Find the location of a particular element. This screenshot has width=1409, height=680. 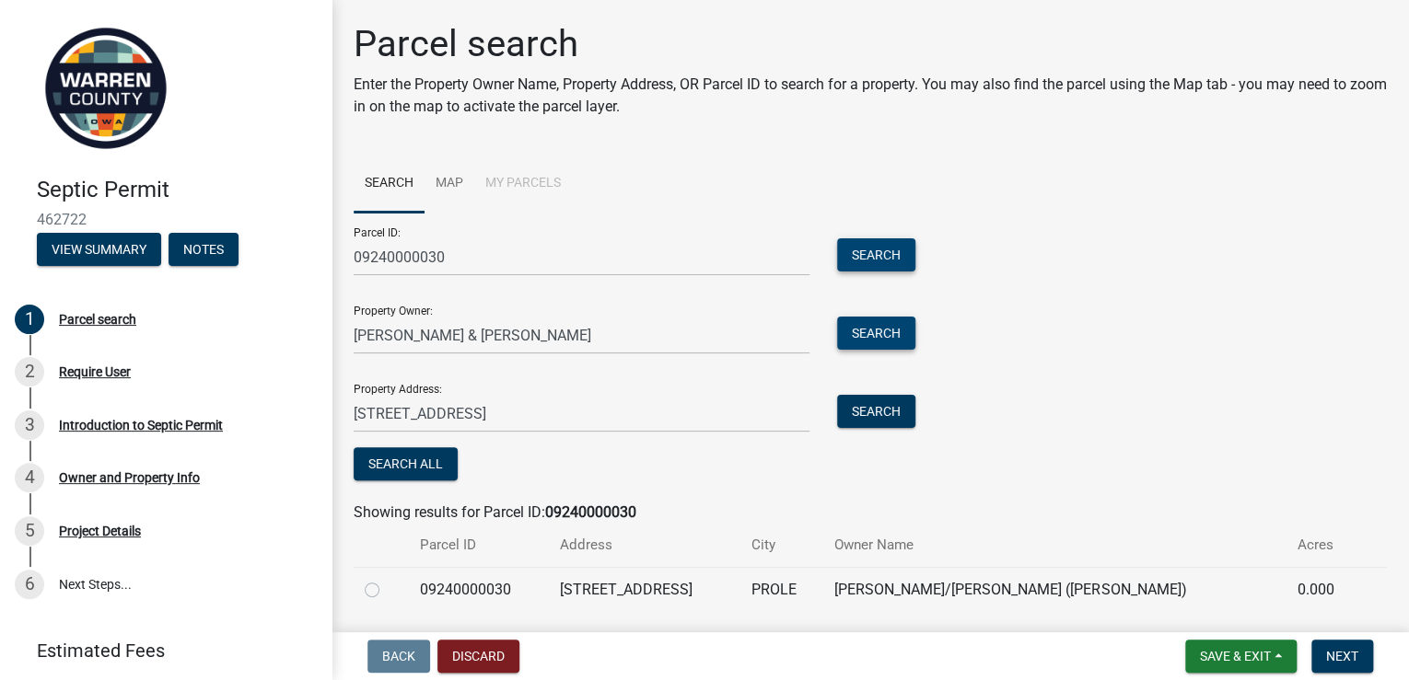

button: Next is located at coordinates (1341, 656).